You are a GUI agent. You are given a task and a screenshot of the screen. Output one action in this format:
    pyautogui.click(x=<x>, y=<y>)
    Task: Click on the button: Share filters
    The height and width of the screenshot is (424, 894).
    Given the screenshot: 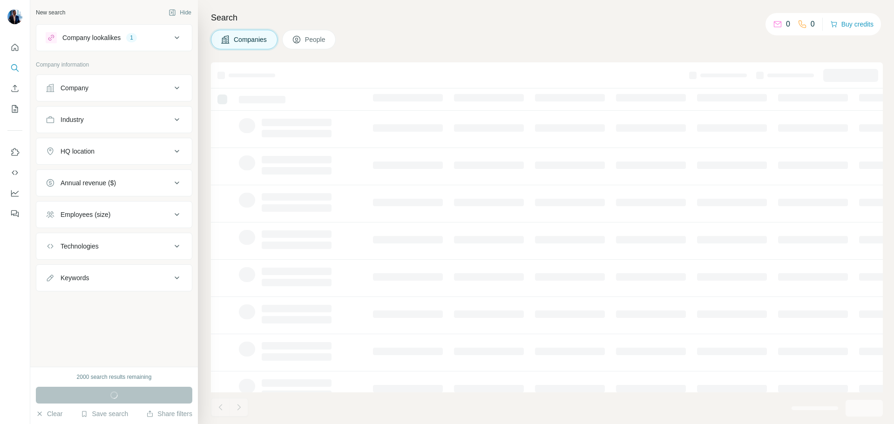 What is the action you would take?
    pyautogui.click(x=169, y=414)
    